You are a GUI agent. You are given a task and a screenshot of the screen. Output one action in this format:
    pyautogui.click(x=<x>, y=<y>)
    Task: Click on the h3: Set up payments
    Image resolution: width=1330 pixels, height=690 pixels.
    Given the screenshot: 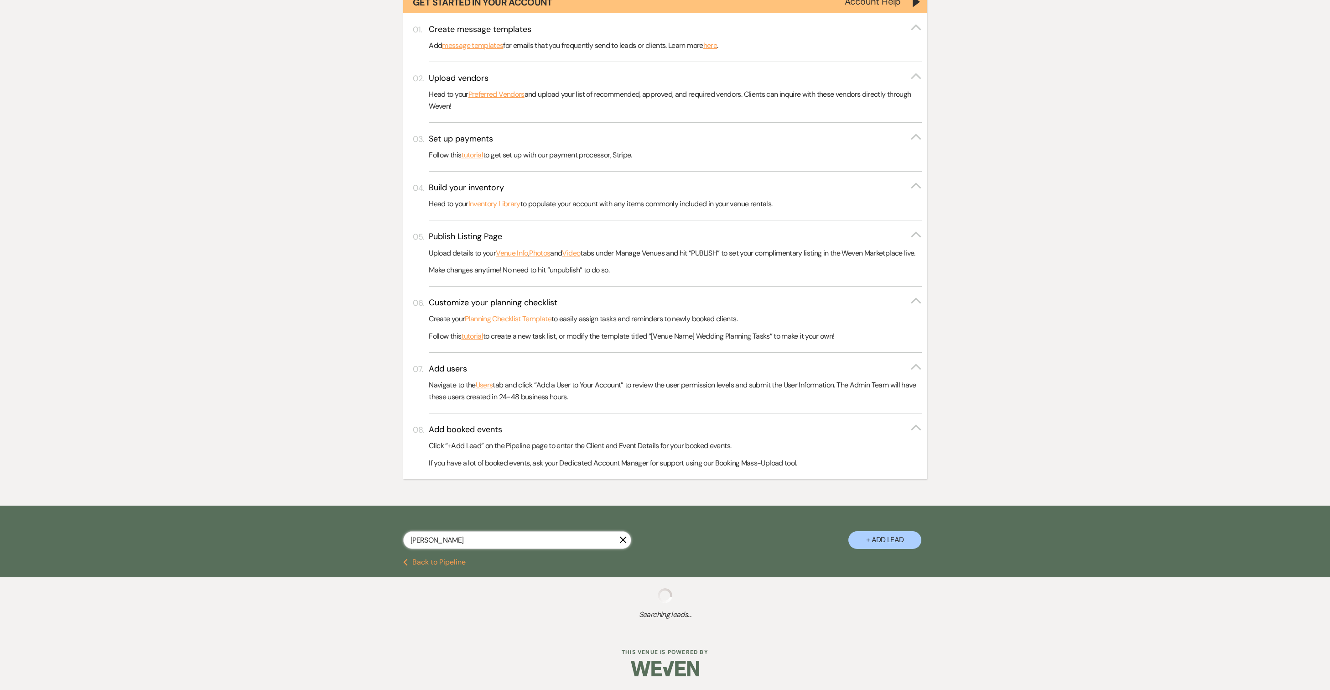 What is the action you would take?
    pyautogui.click(x=461, y=139)
    